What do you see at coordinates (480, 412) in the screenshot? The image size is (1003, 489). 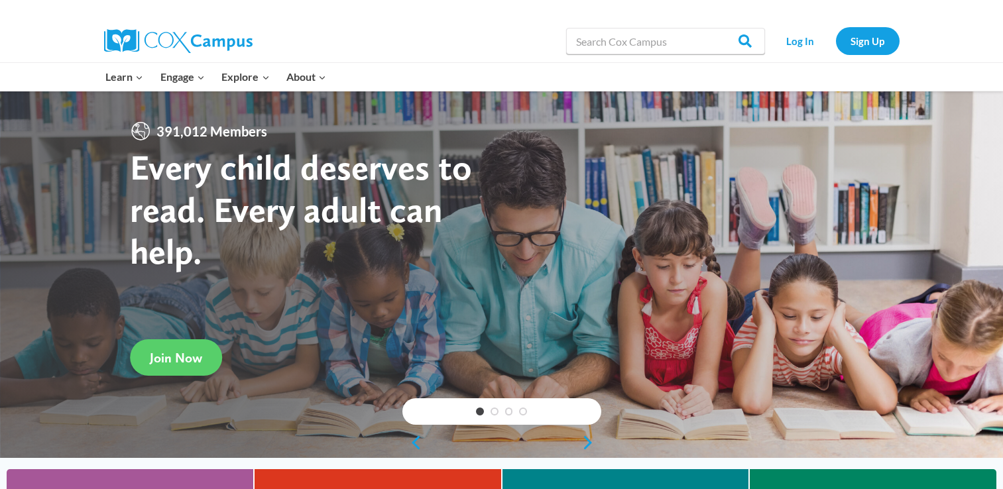 I see `a: 1` at bounding box center [480, 412].